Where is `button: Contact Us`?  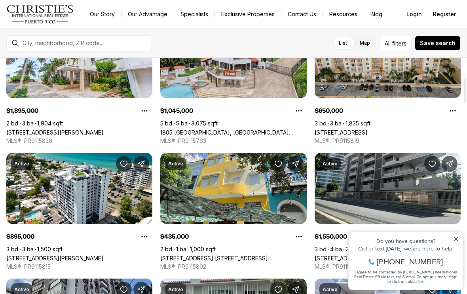 button: Contact Us is located at coordinates (302, 14).